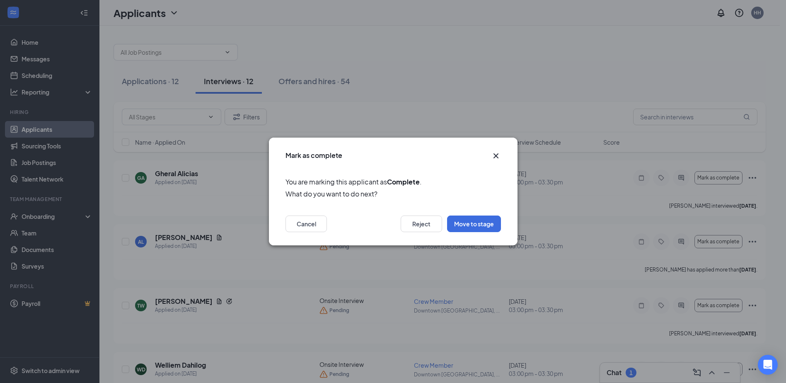 The image size is (786, 383). I want to click on button: Move to stage, so click(474, 224).